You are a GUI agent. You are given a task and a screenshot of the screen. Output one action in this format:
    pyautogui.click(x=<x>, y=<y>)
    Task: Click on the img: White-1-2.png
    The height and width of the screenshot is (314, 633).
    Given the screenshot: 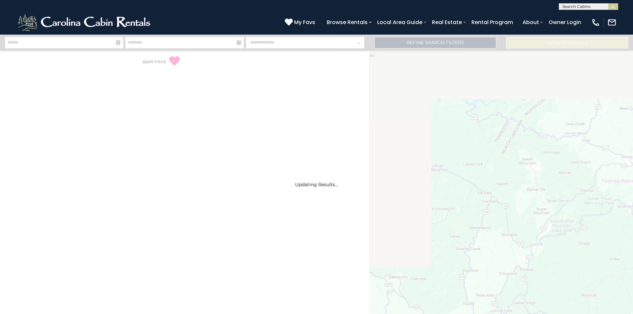 What is the action you would take?
    pyautogui.click(x=85, y=22)
    